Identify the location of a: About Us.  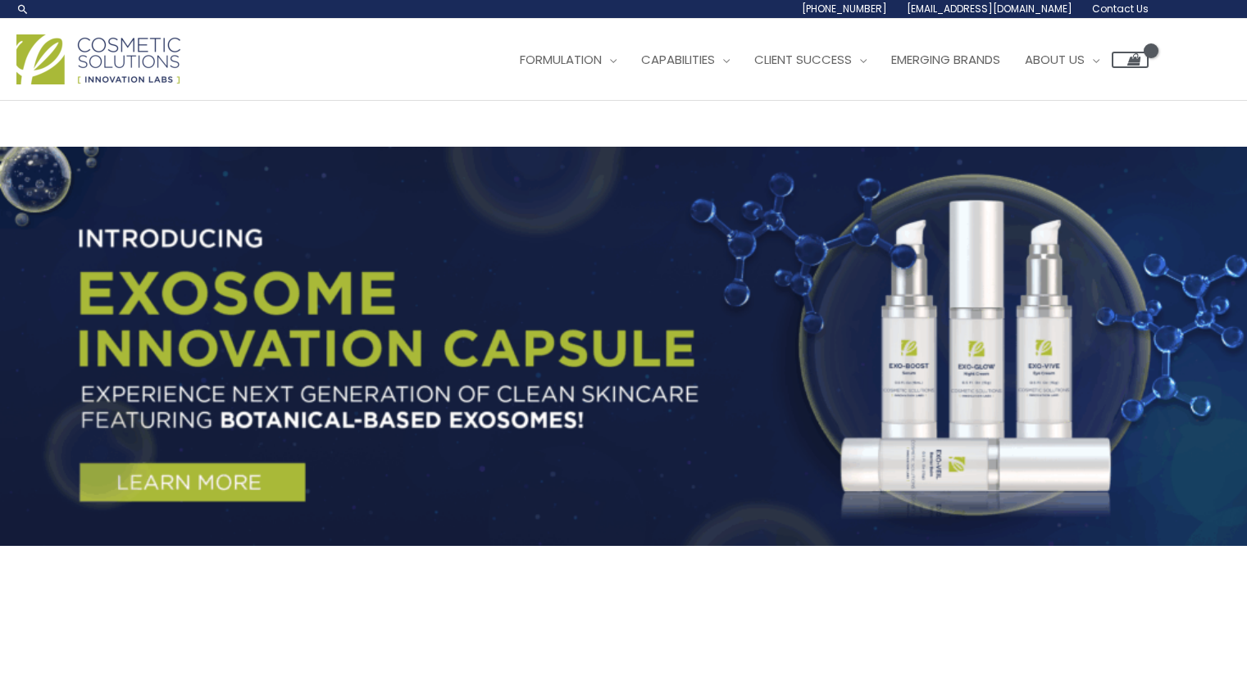
(1062, 60).